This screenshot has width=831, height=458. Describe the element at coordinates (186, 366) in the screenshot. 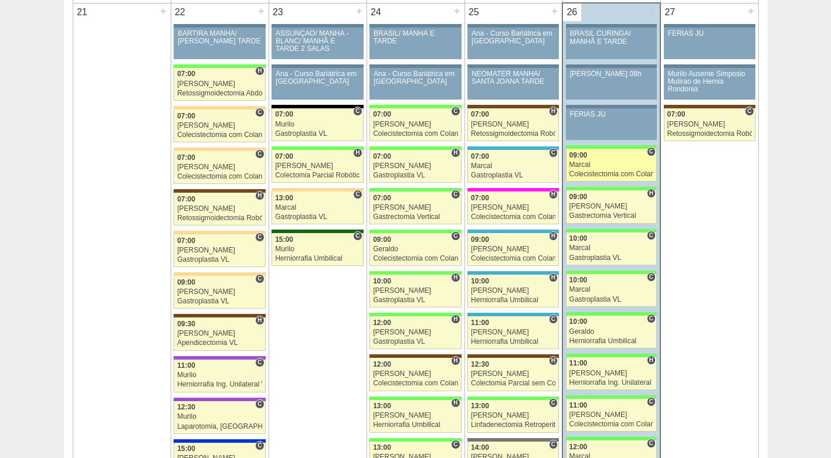

I see `span: 11:00` at that location.